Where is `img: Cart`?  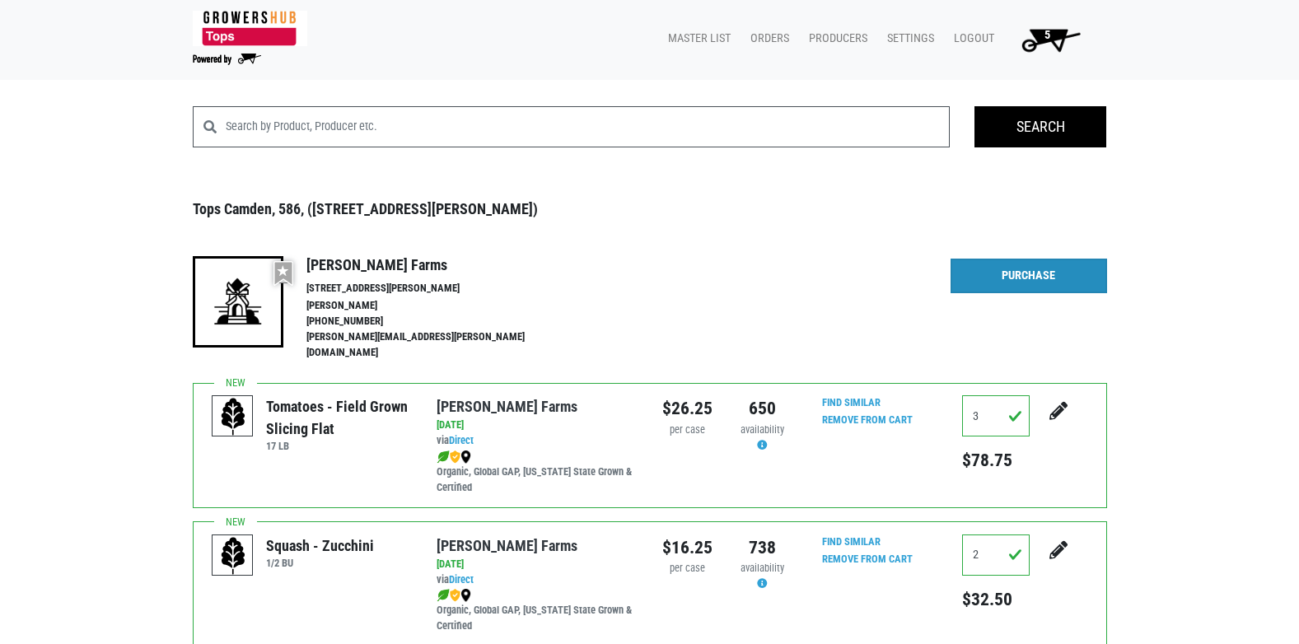 img: Cart is located at coordinates (1050, 40).